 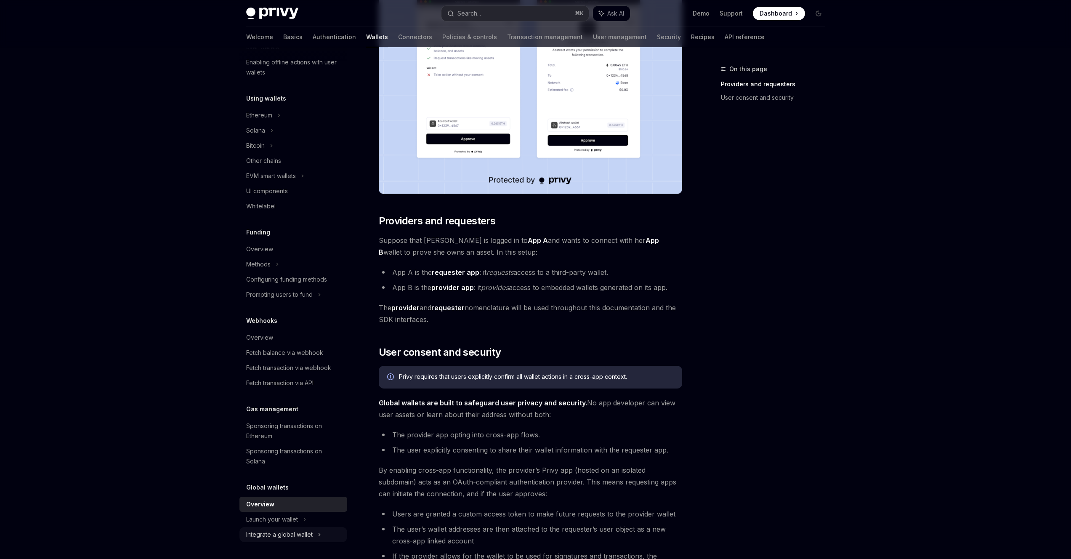 I want to click on div: Fetch transaction via webhook, so click(x=289, y=368).